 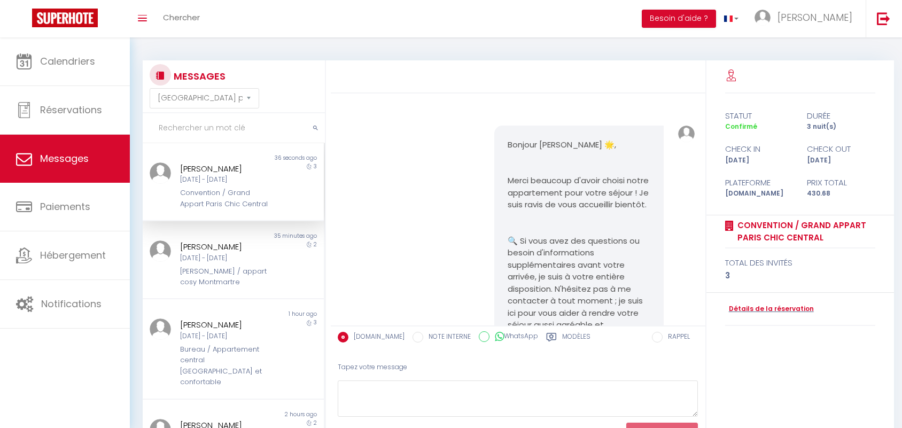 I want to click on h3: MESSAGES, so click(x=198, y=76).